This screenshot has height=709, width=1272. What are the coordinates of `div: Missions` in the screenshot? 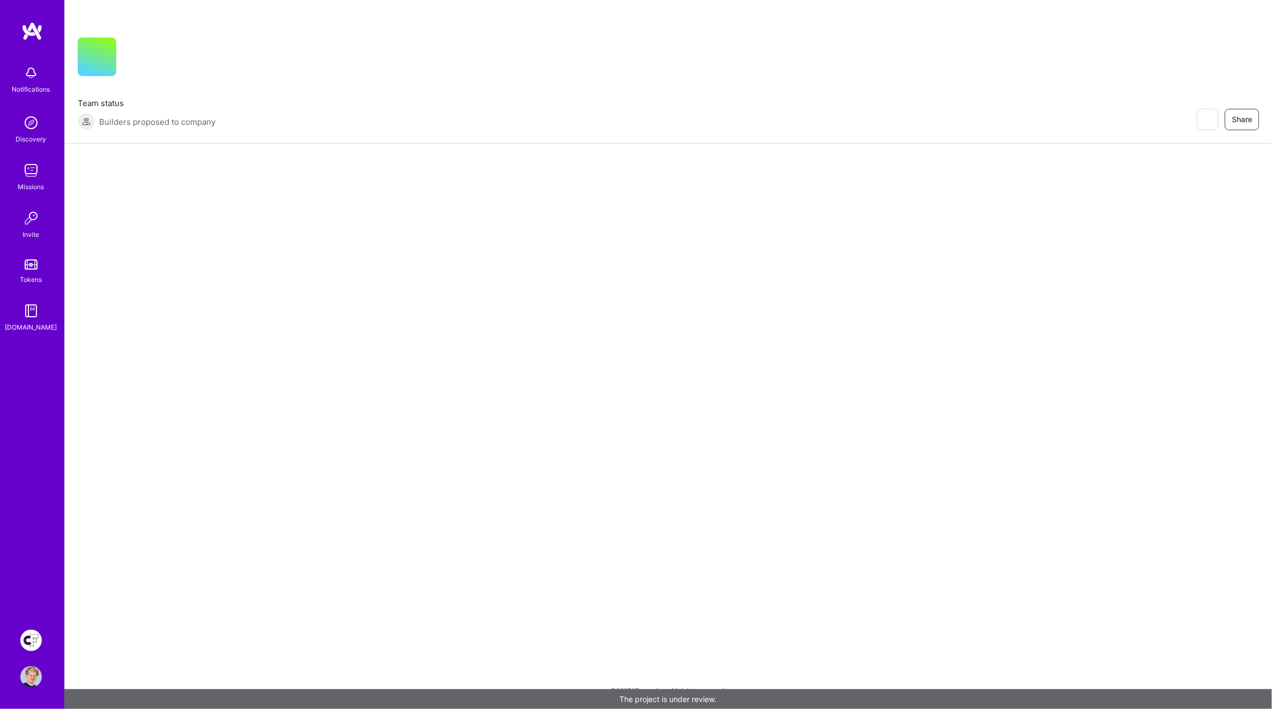 It's located at (31, 186).